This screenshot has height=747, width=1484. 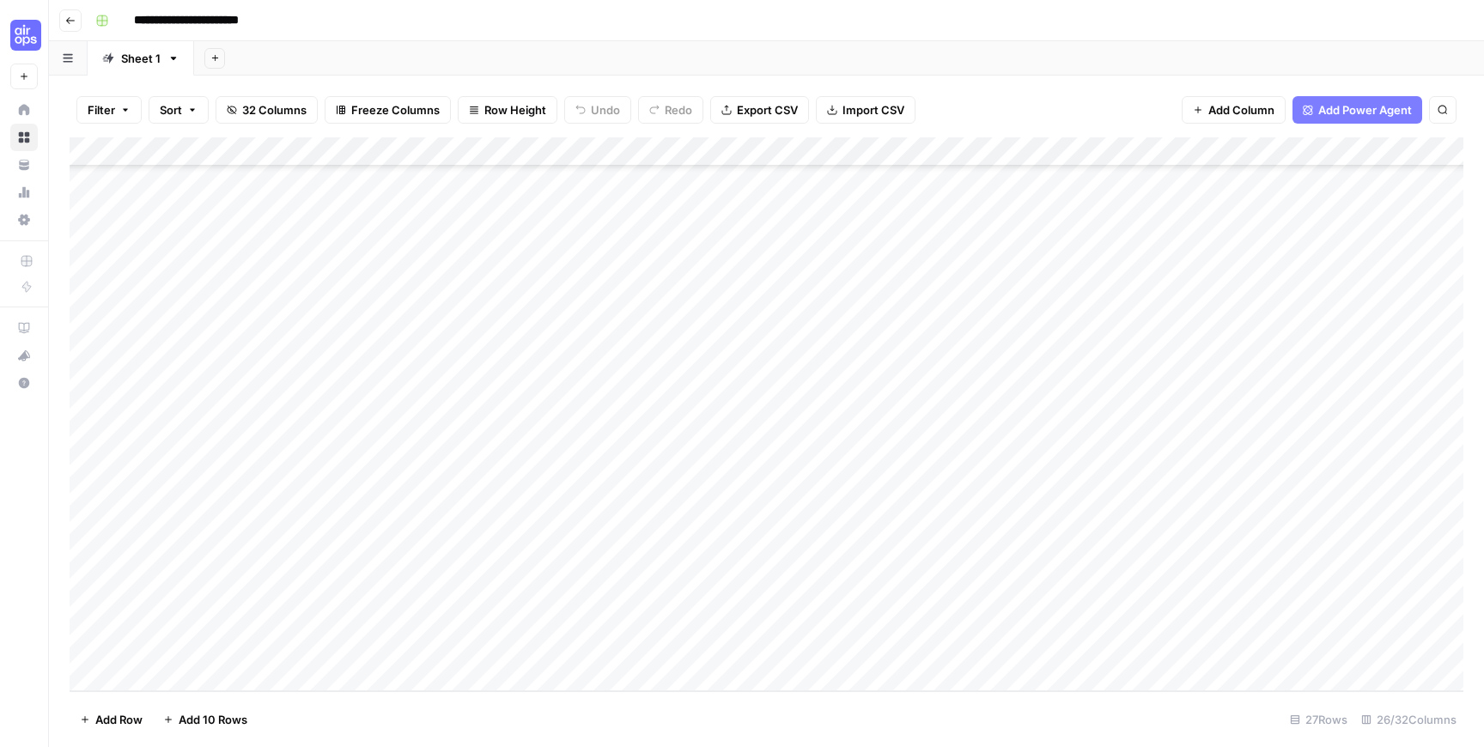 I want to click on button: 32 Columns, so click(x=266, y=110).